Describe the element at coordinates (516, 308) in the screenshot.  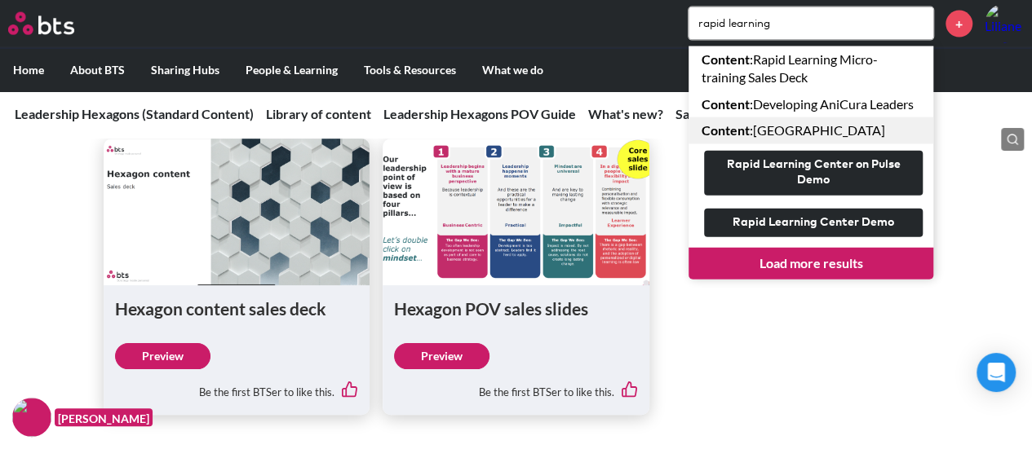
I see `h1: Hexagon POV sales slides` at that location.